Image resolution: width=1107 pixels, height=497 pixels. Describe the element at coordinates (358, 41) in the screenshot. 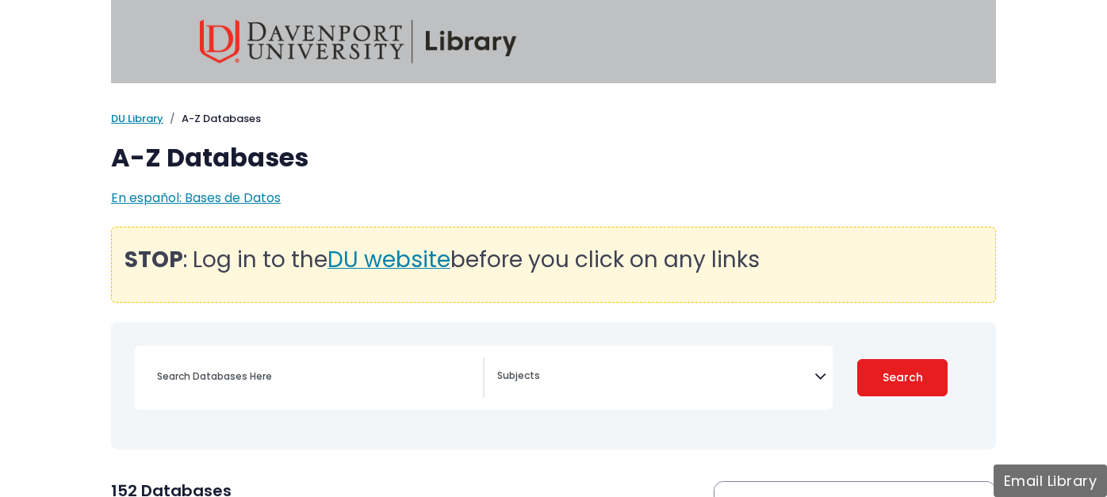

I see `img: Davenport University Library` at that location.